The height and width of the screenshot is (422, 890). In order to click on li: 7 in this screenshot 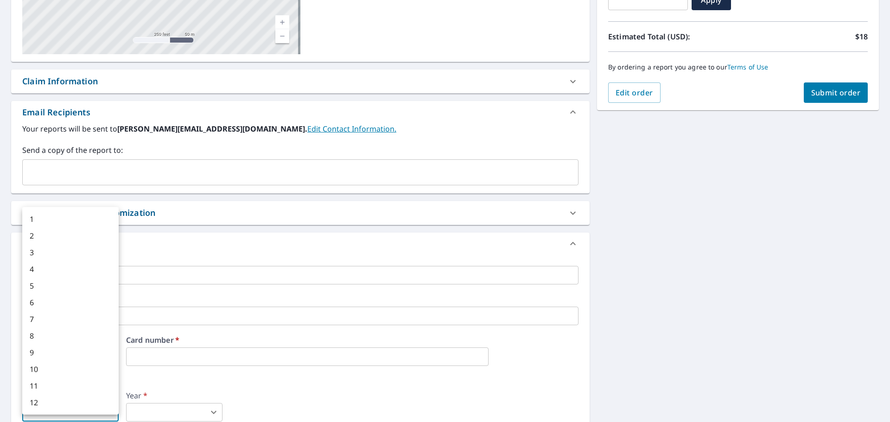, I will do `click(70, 319)`.